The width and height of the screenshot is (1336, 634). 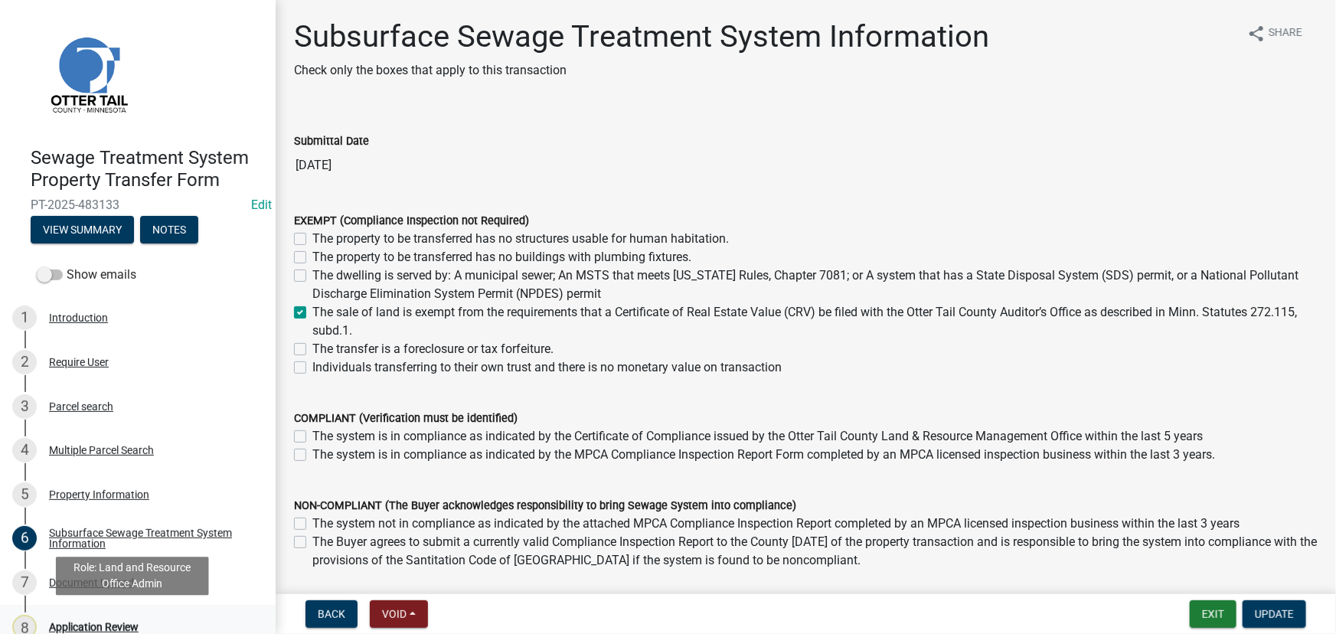 What do you see at coordinates (763, 455) in the screenshot?
I see `label: The system is in compliance as indicated by the MPCA Compliance Inspection Report Form completed ...` at bounding box center [763, 455].